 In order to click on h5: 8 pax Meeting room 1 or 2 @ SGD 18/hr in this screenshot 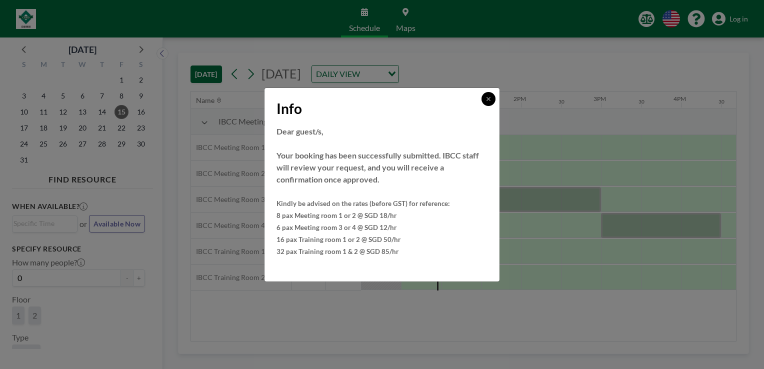, I will do `click(382, 215)`.